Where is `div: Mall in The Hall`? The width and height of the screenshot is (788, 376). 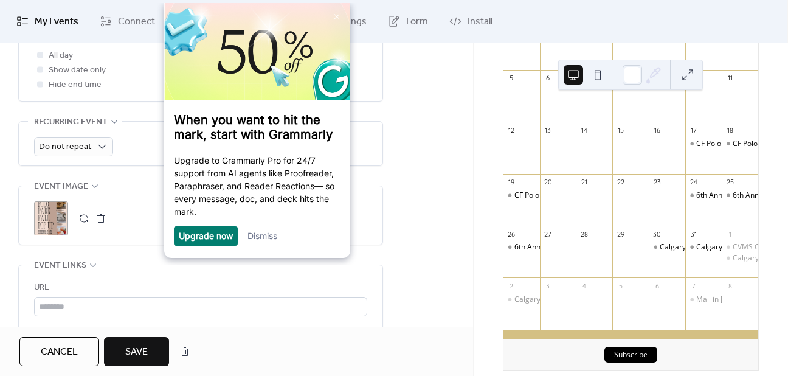
div: Mall in The Hall is located at coordinates (703, 299).